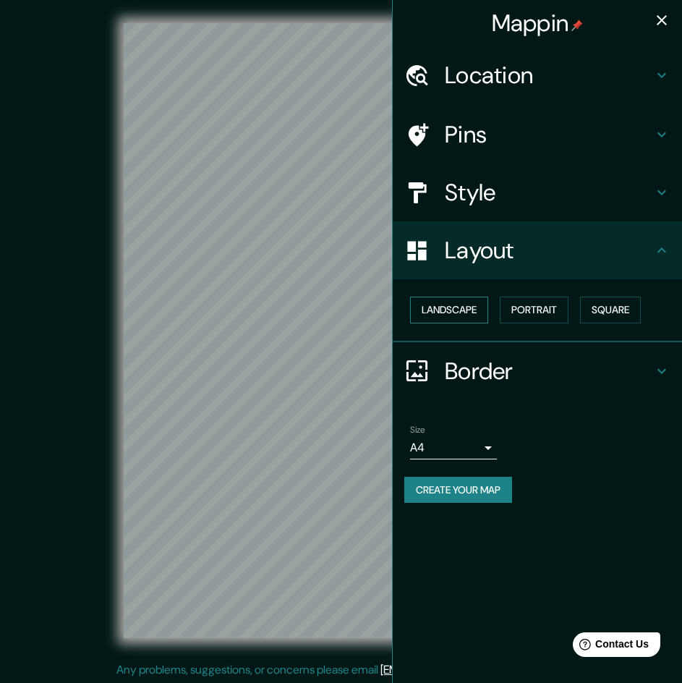 This screenshot has height=683, width=682. Describe the element at coordinates (549, 371) in the screenshot. I see `h4: Border` at that location.